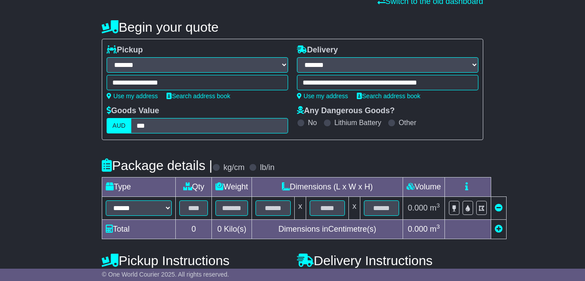 Image resolution: width=585 pixels, height=281 pixels. What do you see at coordinates (139, 187) in the screenshot?
I see `td: Type` at bounding box center [139, 187].